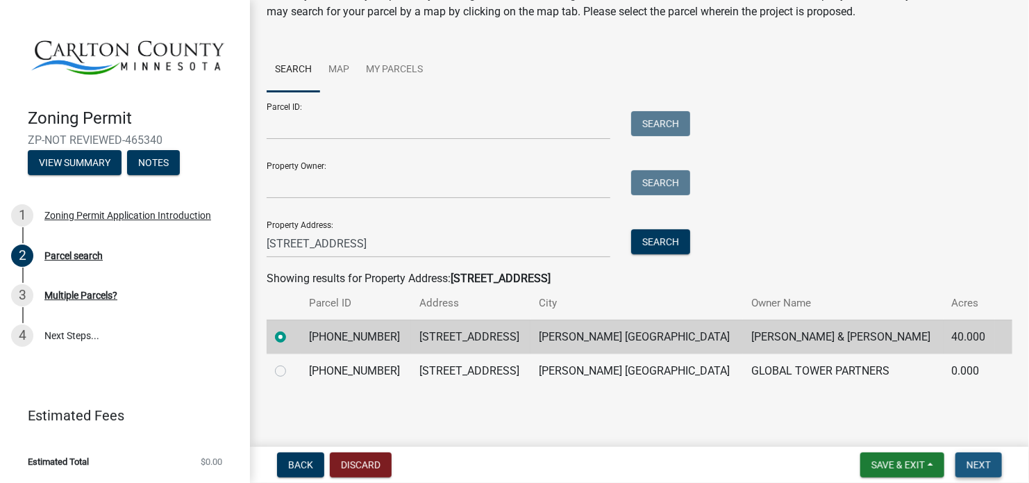 This screenshot has width=1029, height=483. I want to click on span: Back, so click(301, 465).